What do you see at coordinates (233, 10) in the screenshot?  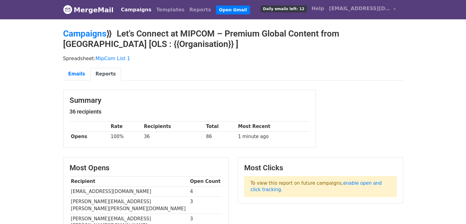 I see `a: Open Gmail` at bounding box center [233, 10].